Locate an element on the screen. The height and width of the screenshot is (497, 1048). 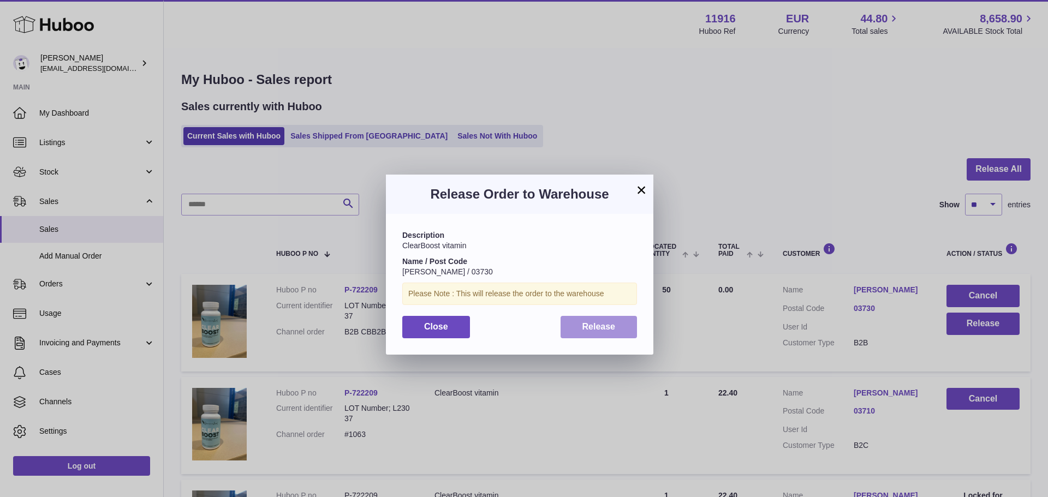
h3: Release Order to Warehouse is located at coordinates (520, 194).